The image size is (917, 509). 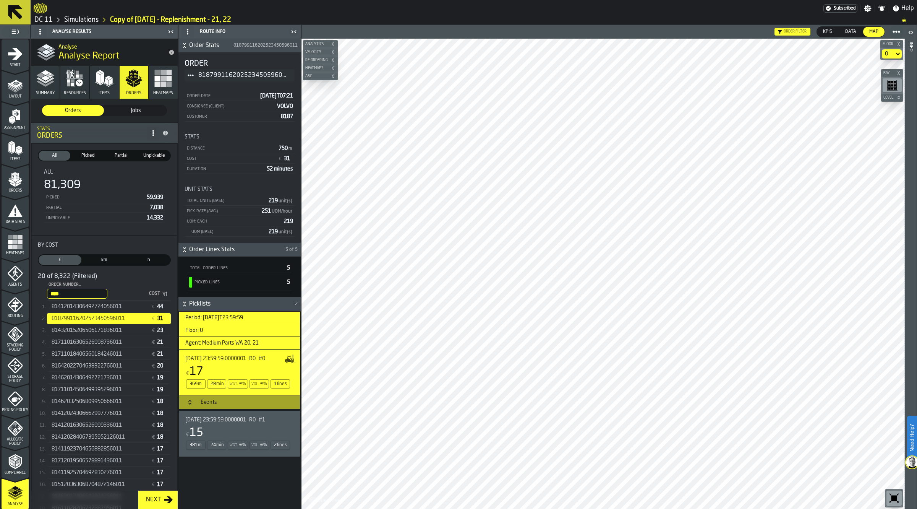 I want to click on span: Orders, so click(x=15, y=190).